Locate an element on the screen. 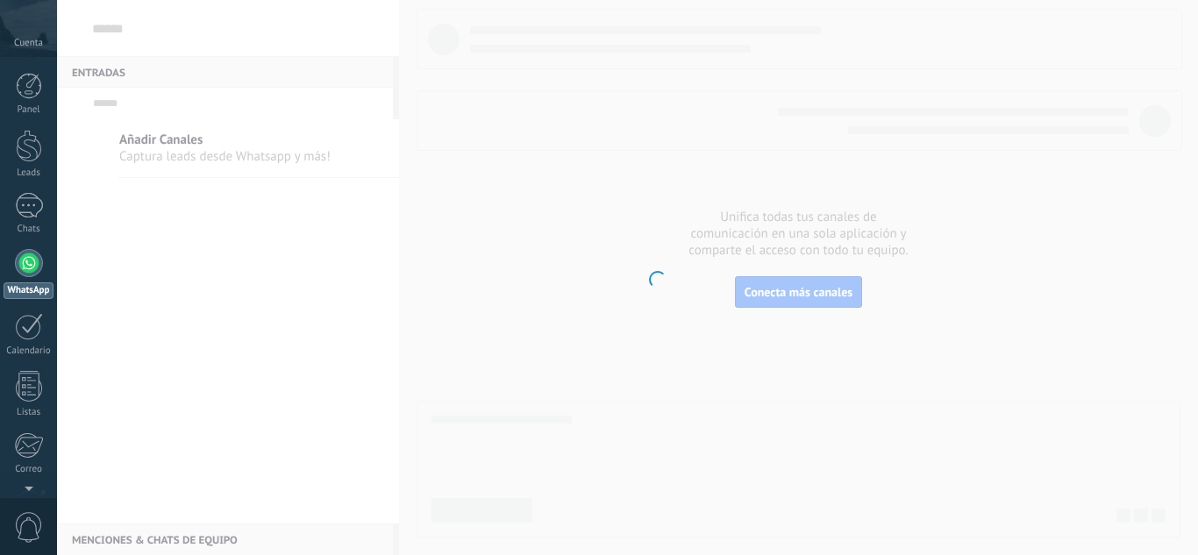 Image resolution: width=1198 pixels, height=555 pixels. div: Listas is located at coordinates (29, 412).